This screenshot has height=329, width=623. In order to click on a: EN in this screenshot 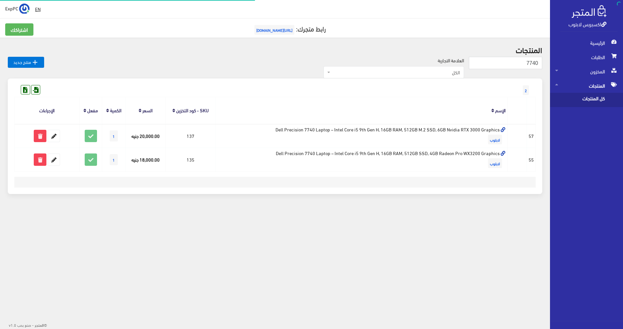, I will do `click(38, 9)`.